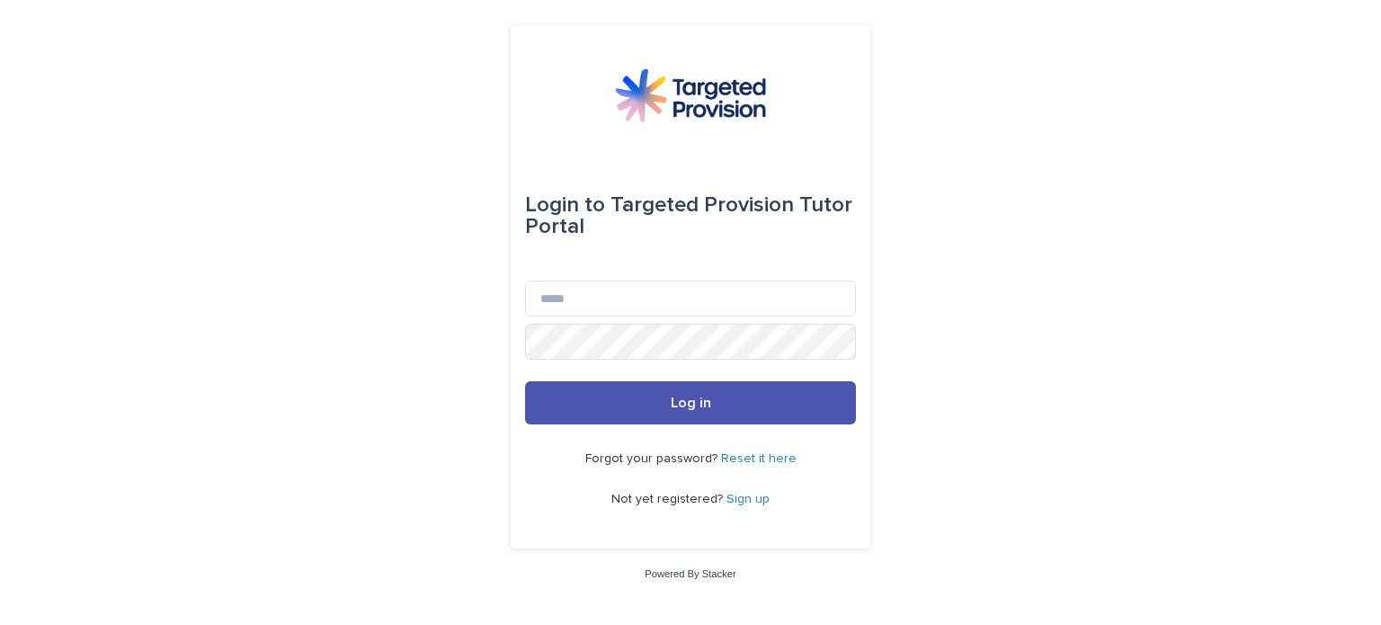 This screenshot has height=625, width=1381. What do you see at coordinates (690, 95) in the screenshot?
I see `img: M5nRWzHhSzIhMunXDL62` at bounding box center [690, 95].